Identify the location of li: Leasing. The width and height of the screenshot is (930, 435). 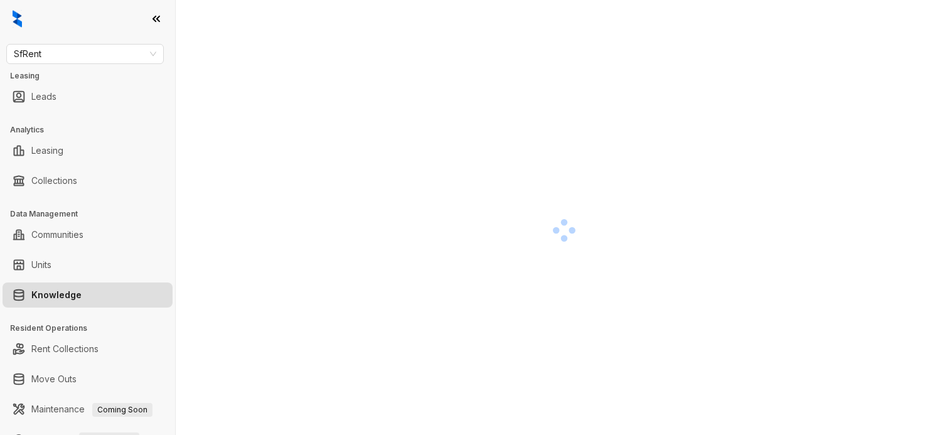
(87, 151).